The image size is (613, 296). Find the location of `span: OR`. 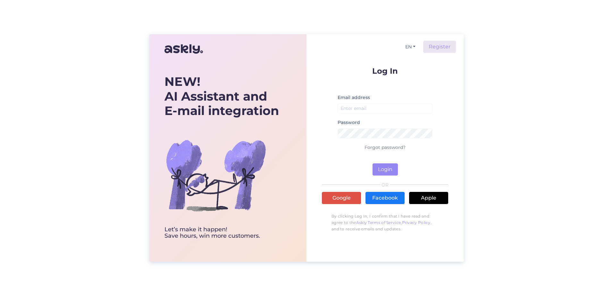

span: OR is located at coordinates (385, 185).